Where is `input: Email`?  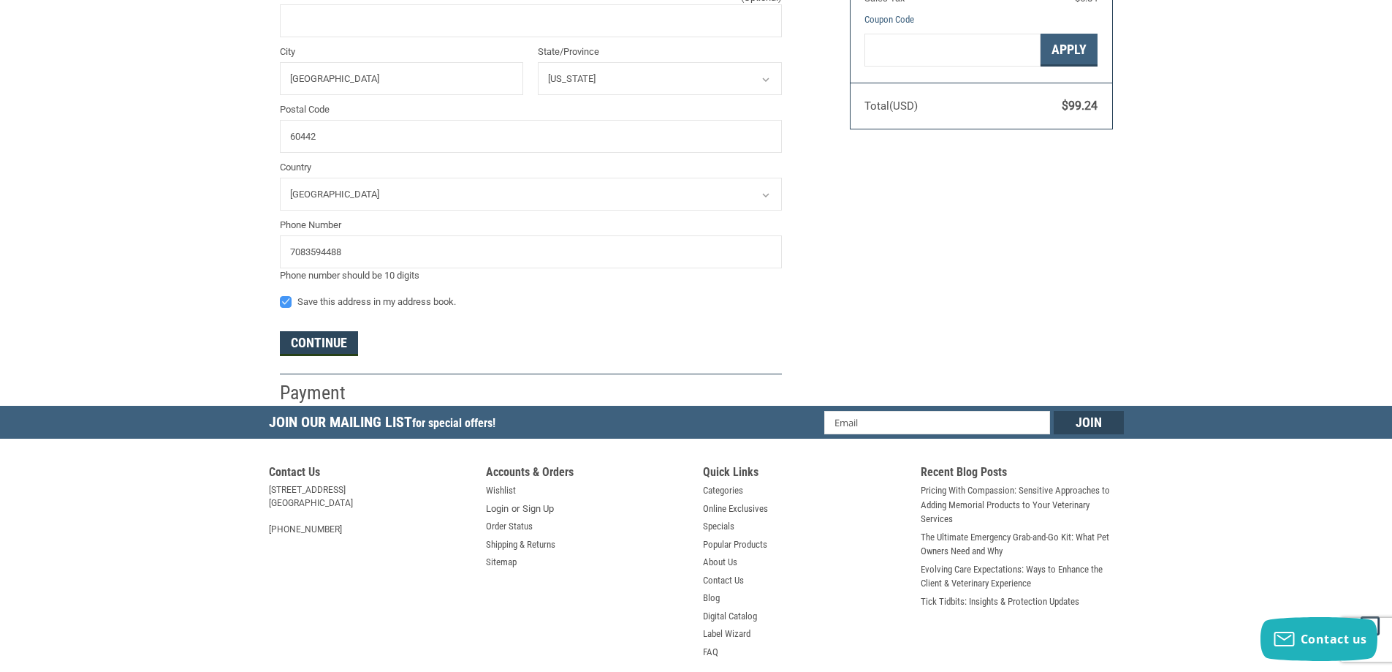
input: Email is located at coordinates (937, 422).